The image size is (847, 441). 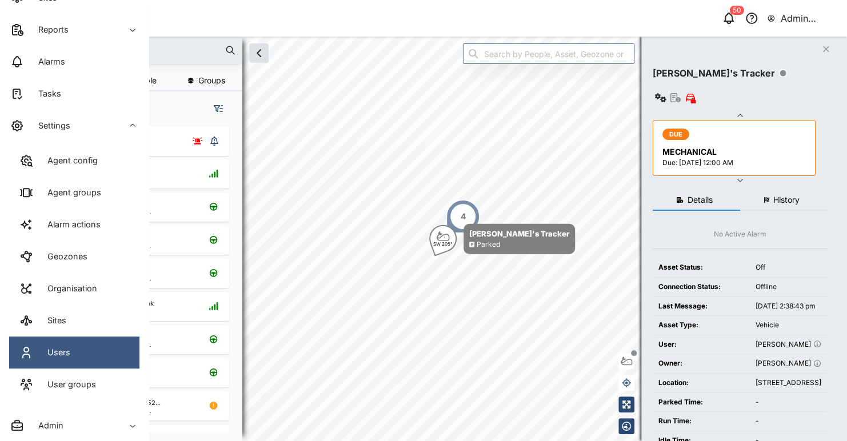 I want to click on div: Asset Status:, so click(x=701, y=267).